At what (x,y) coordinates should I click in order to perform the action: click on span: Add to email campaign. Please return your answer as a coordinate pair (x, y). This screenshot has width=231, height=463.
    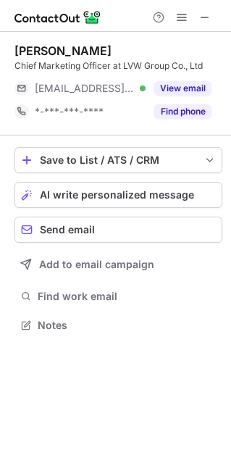
    Looking at the image, I should click on (96, 264).